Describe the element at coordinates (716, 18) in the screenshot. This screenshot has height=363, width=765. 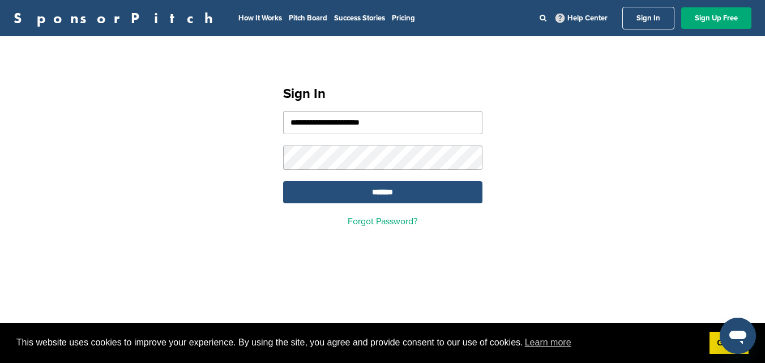
I see `a: Sign Up Free` at that location.